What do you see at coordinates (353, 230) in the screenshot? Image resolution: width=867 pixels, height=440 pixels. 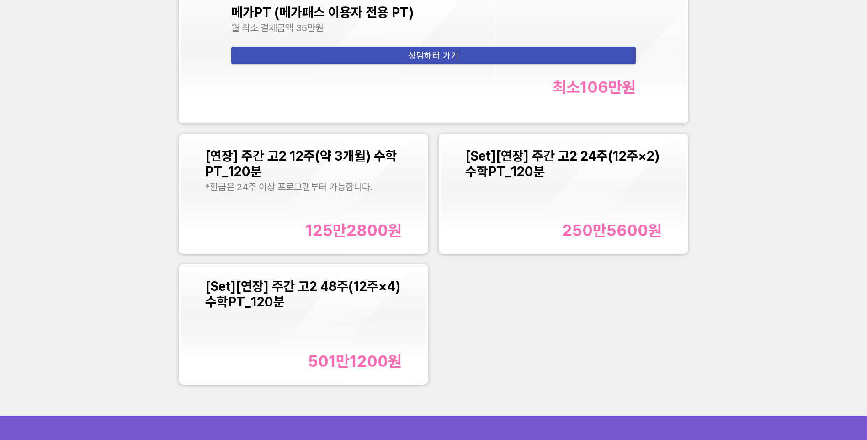 I see `div: 125만2800 원` at bounding box center [353, 230].